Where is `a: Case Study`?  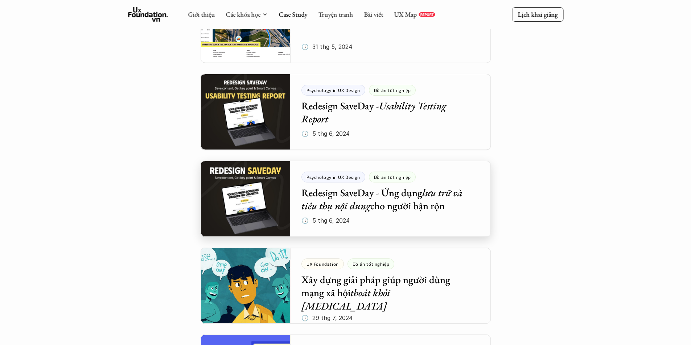
a: Case Study is located at coordinates (293, 14).